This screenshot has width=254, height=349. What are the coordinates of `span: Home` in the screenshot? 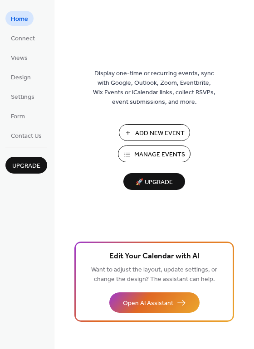 It's located at (19, 19).